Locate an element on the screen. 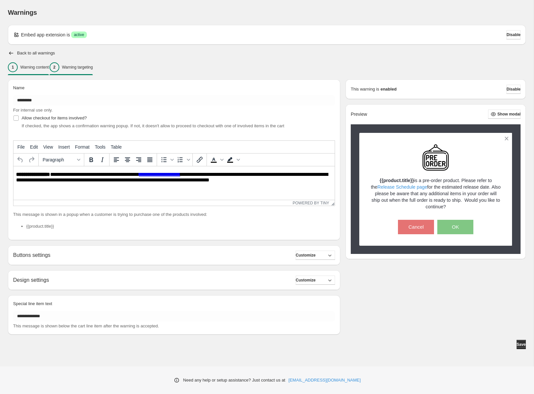 This screenshot has width=534, height=394. p: Warning targeting is located at coordinates (77, 67).